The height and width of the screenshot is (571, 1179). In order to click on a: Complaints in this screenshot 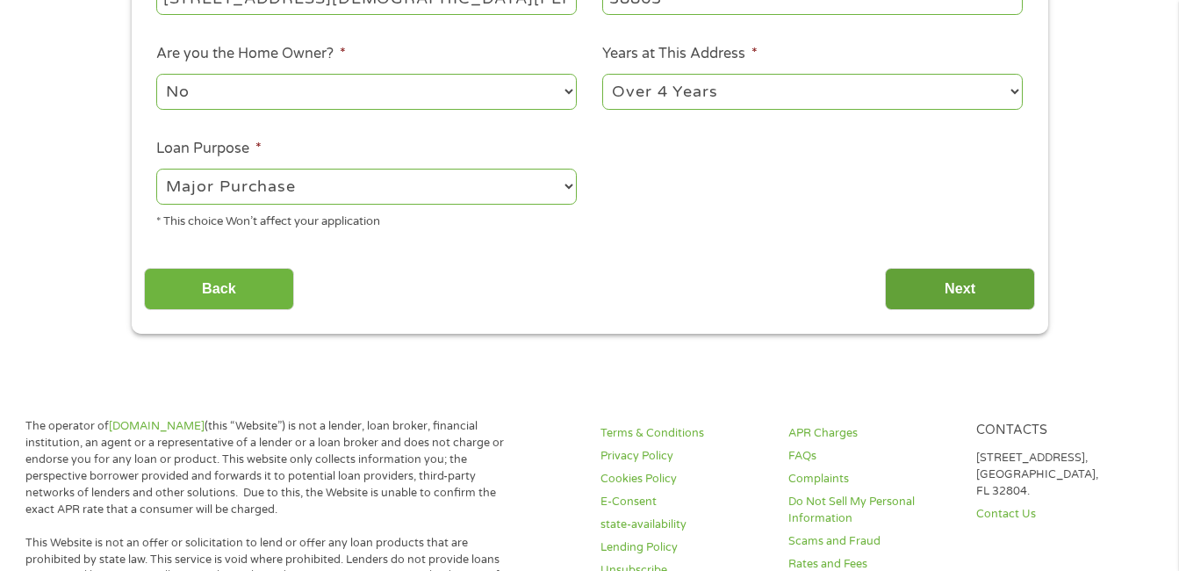, I will do `click(872, 479)`.